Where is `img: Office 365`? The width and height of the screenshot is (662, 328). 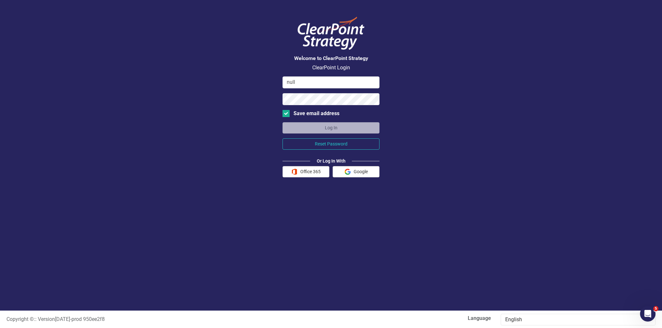 img: Office 365 is located at coordinates (294, 172).